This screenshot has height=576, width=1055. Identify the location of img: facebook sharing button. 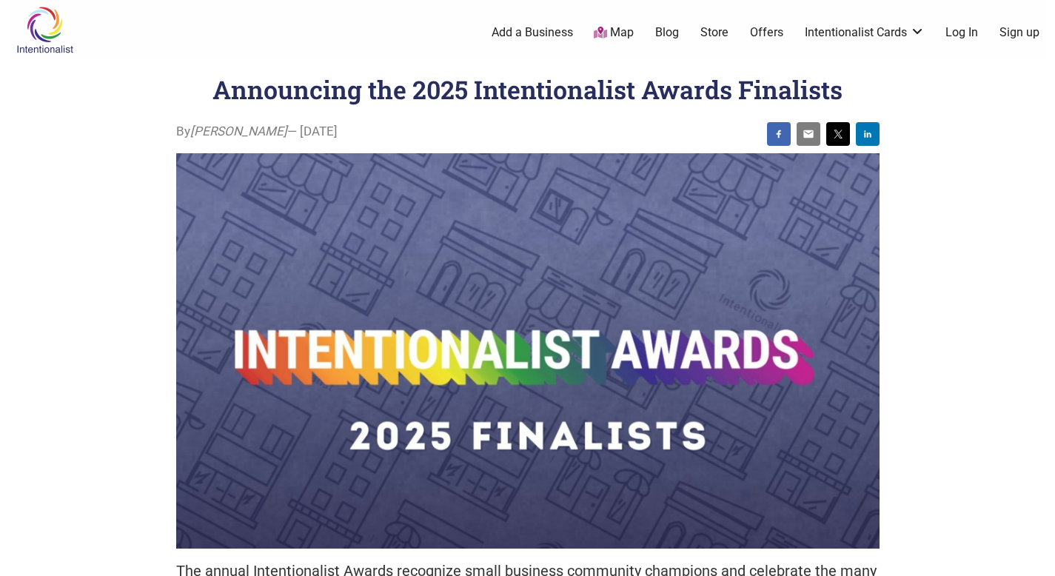
(779, 134).